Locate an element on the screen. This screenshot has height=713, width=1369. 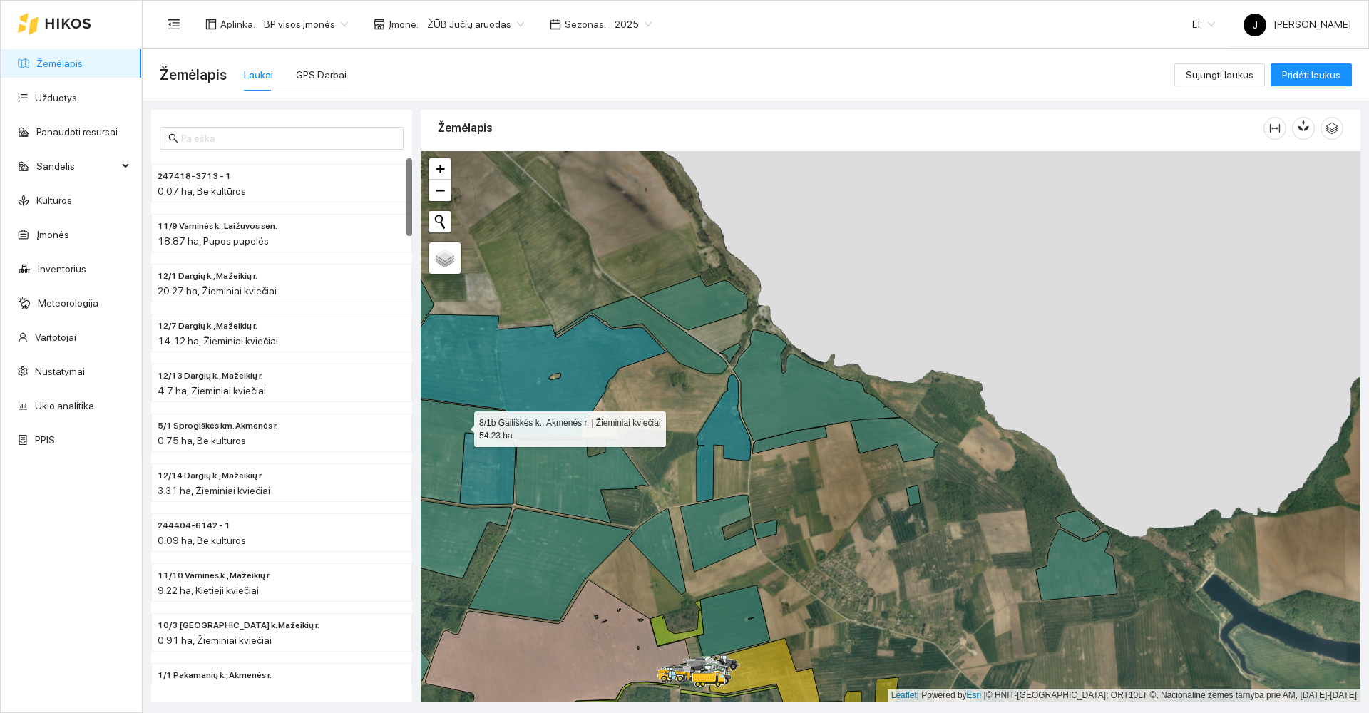
span: 3.31 ha, Žieminiai kviečiai is located at coordinates (214, 490).